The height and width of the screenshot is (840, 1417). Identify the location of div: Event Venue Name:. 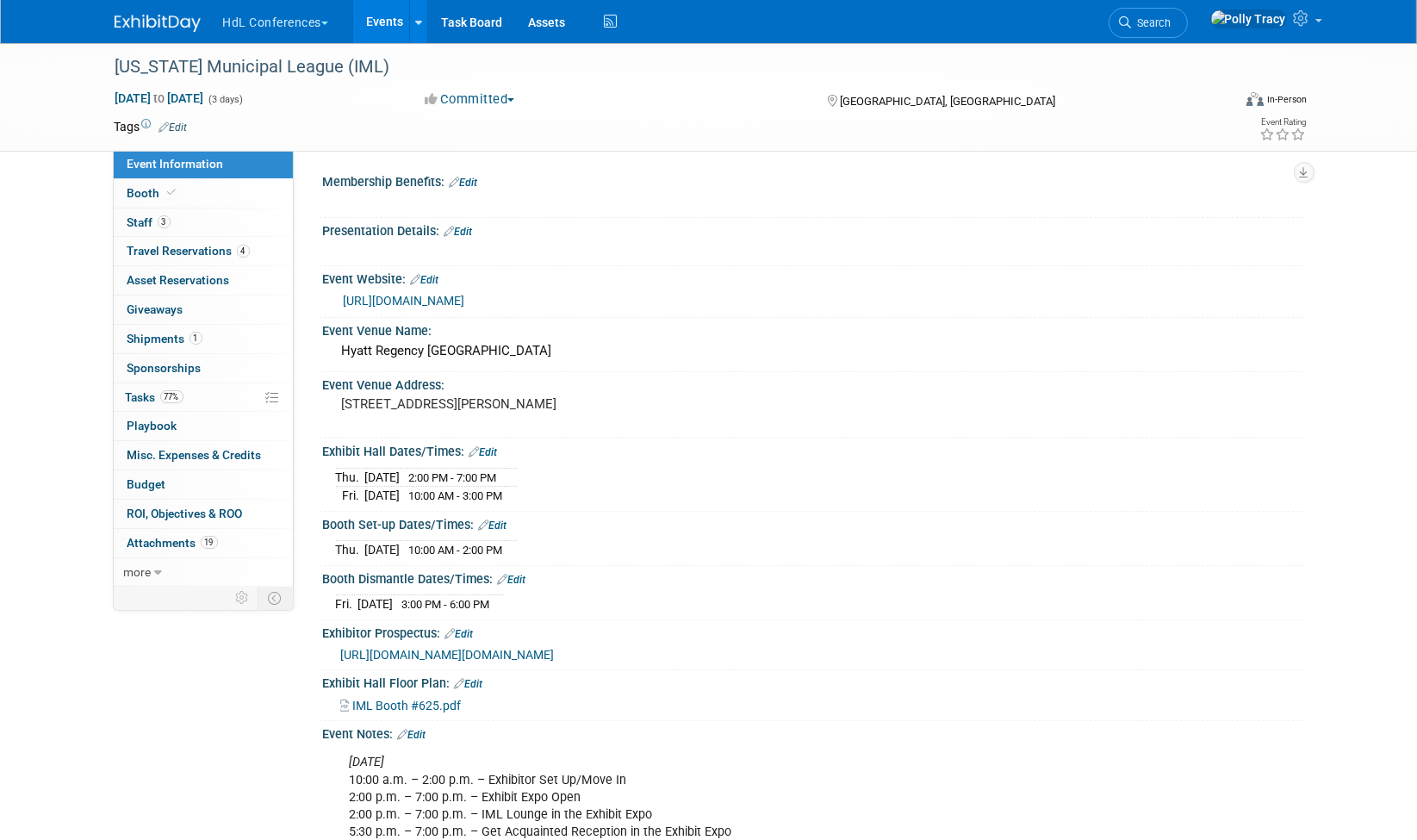
(813, 328).